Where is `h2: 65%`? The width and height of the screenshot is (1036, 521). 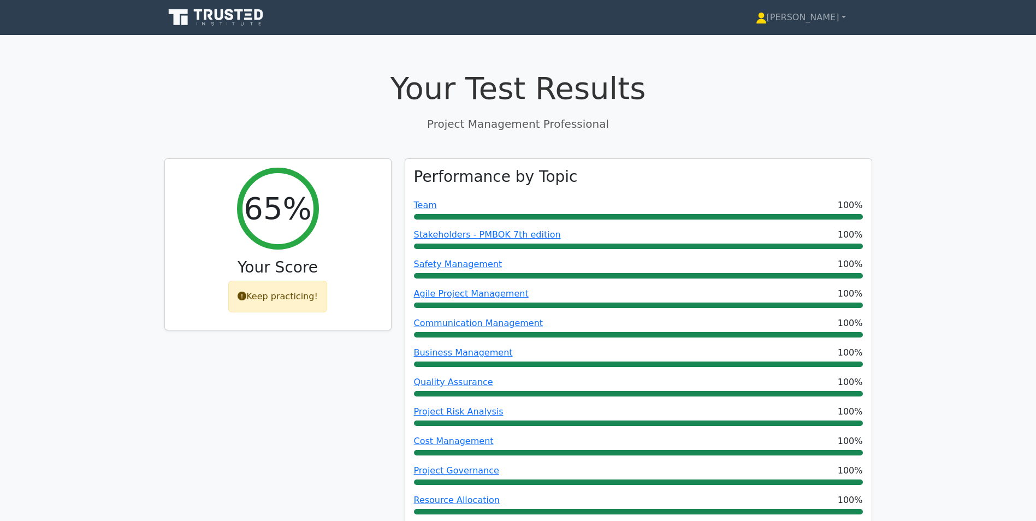 h2: 65% is located at coordinates (278, 208).